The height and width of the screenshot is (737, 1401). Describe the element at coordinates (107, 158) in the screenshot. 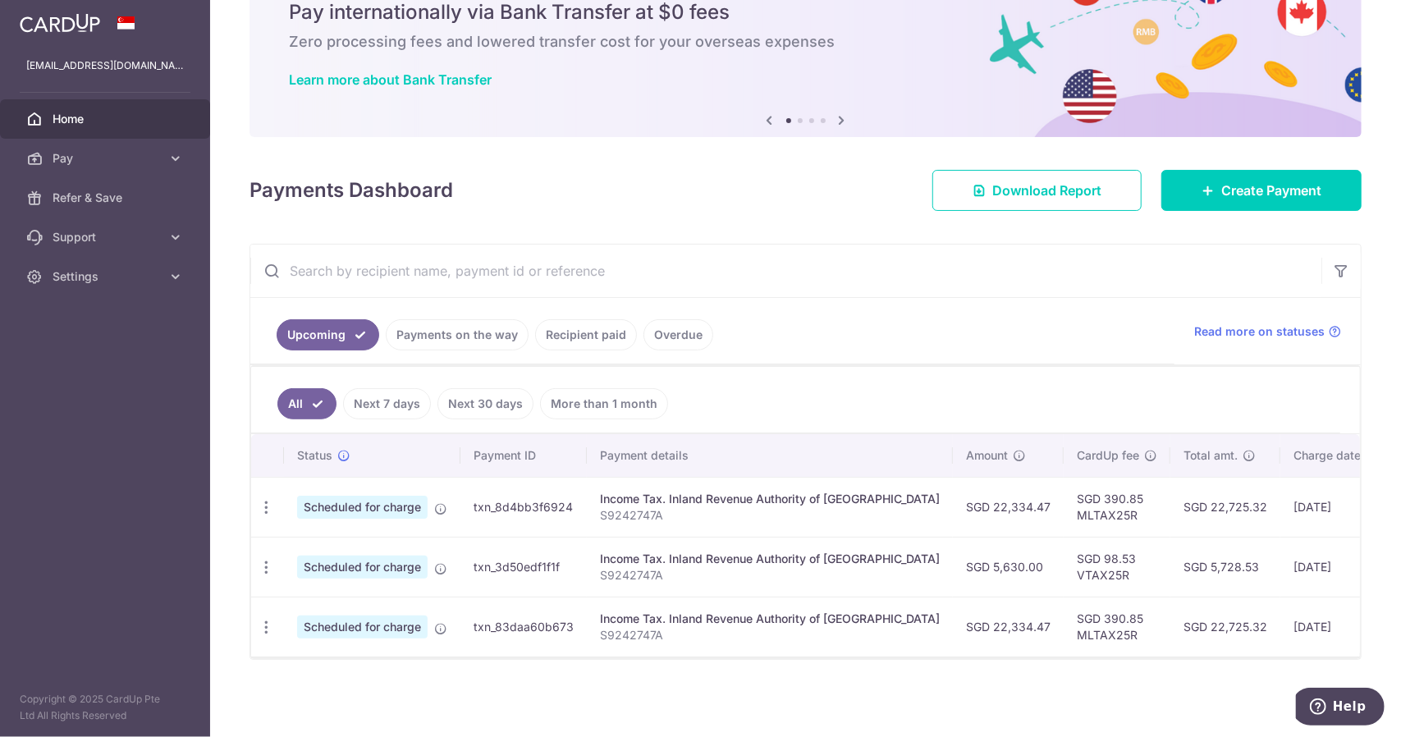

I see `span: Pay` at that location.